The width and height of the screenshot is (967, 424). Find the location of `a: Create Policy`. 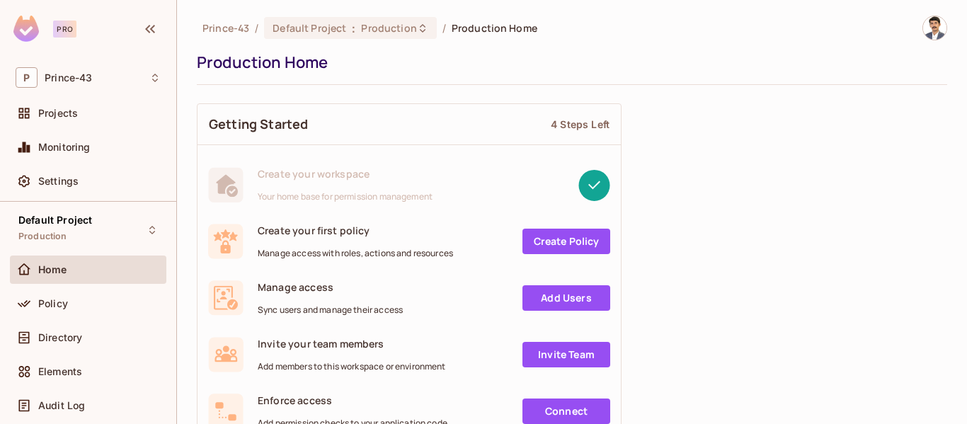

a: Create Policy is located at coordinates (566, 241).